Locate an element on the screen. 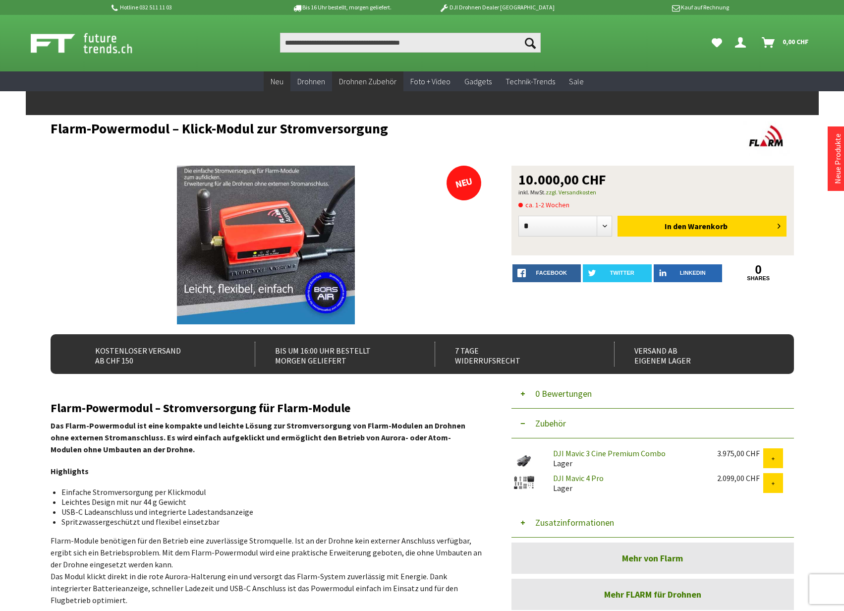  span: In den is located at coordinates (675, 226).